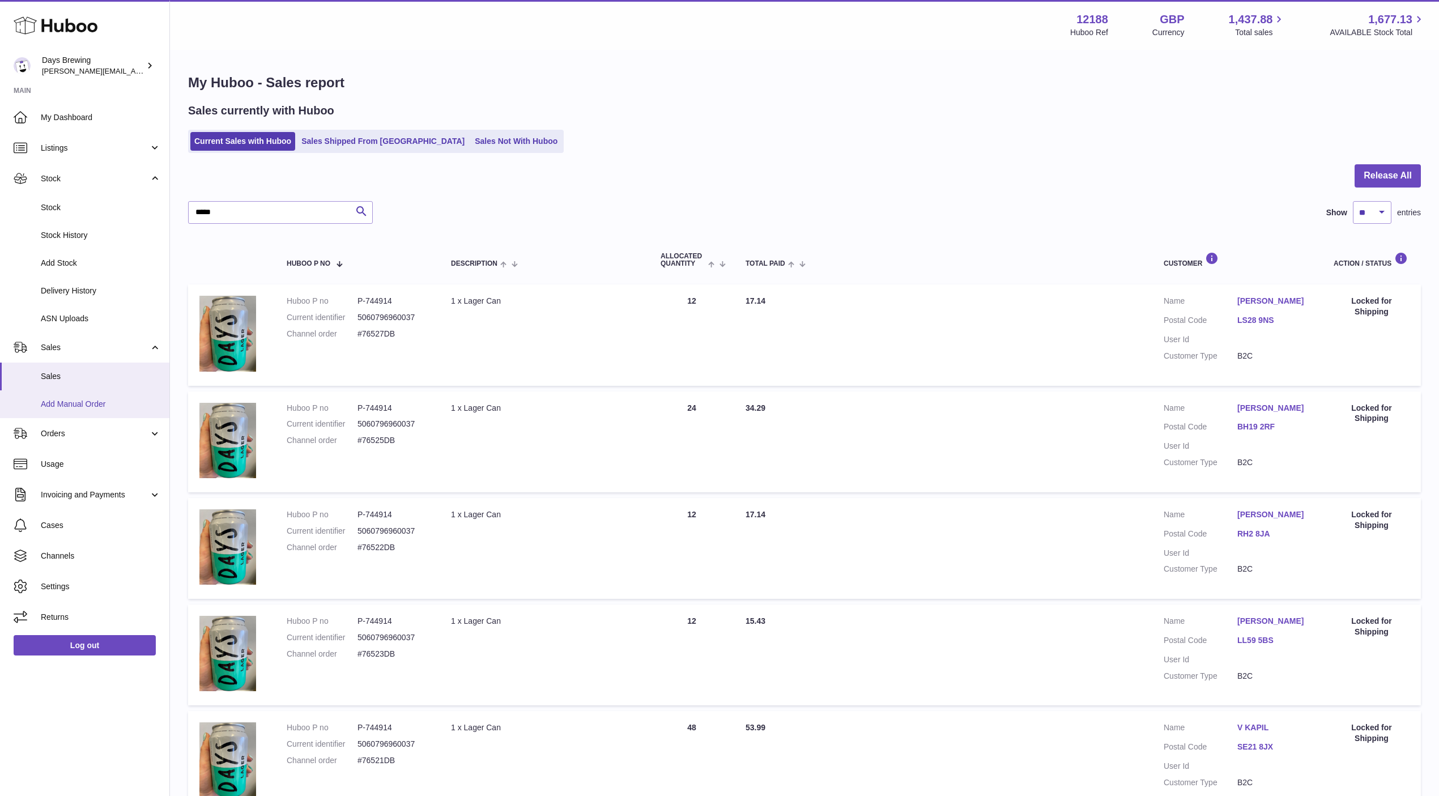  What do you see at coordinates (1238, 260) in the screenshot?
I see `div: Customer` at bounding box center [1238, 260].